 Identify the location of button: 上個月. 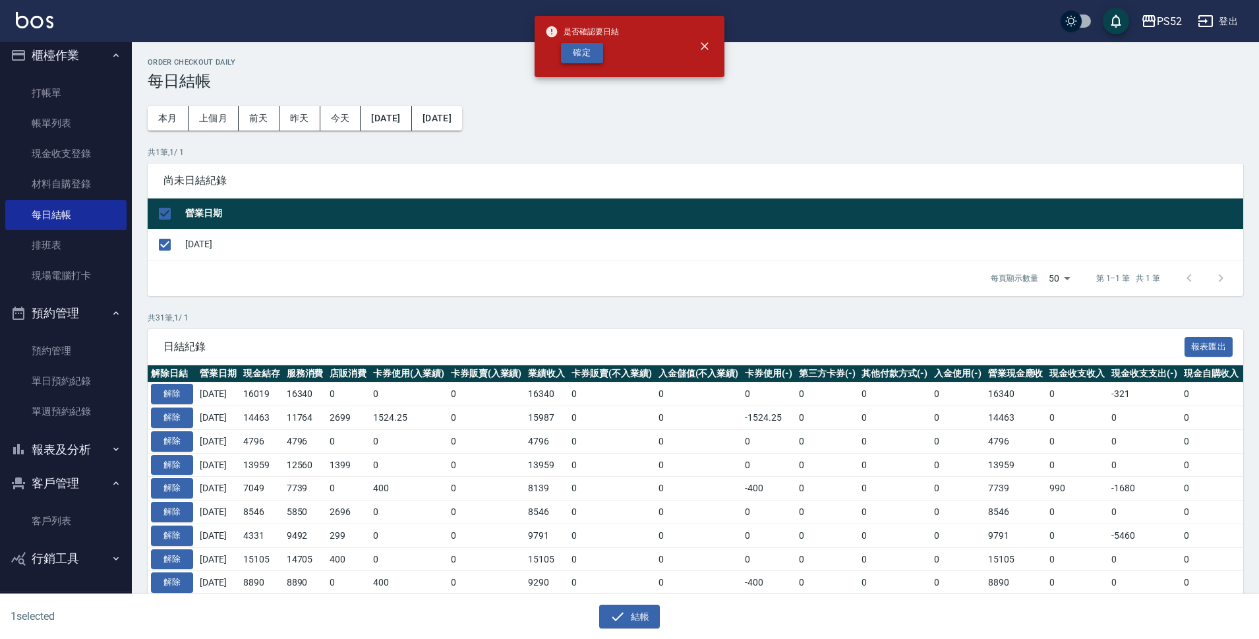
(214, 118).